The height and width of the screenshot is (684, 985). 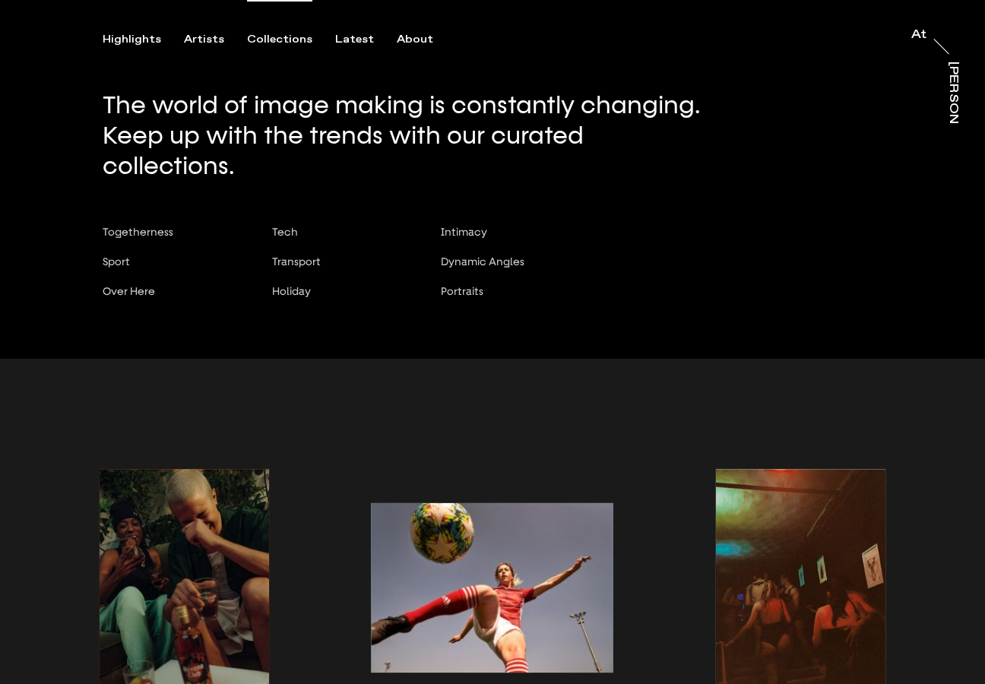 I want to click on span: Portraits, so click(x=462, y=291).